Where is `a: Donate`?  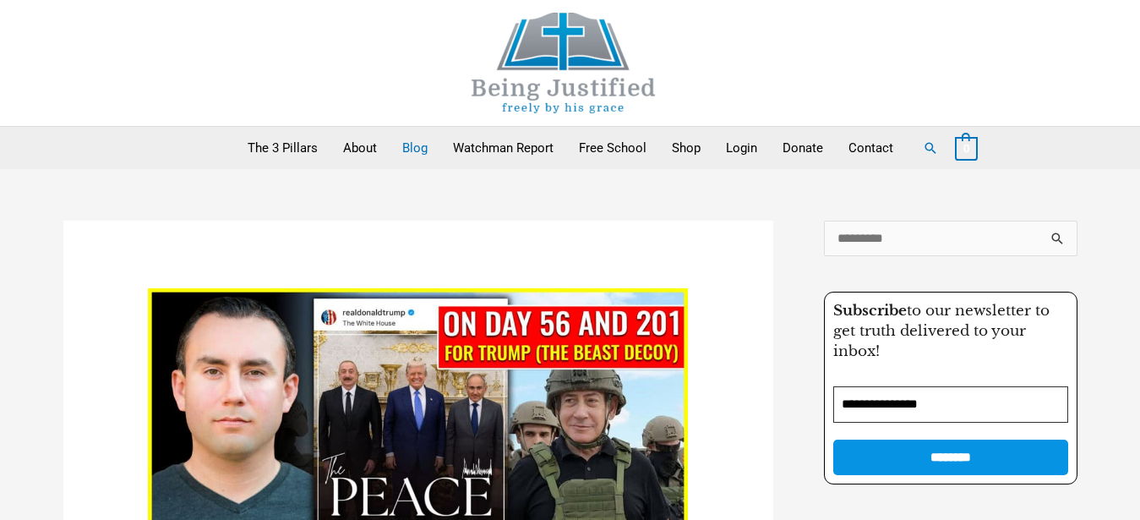
a: Donate is located at coordinates (803, 148).